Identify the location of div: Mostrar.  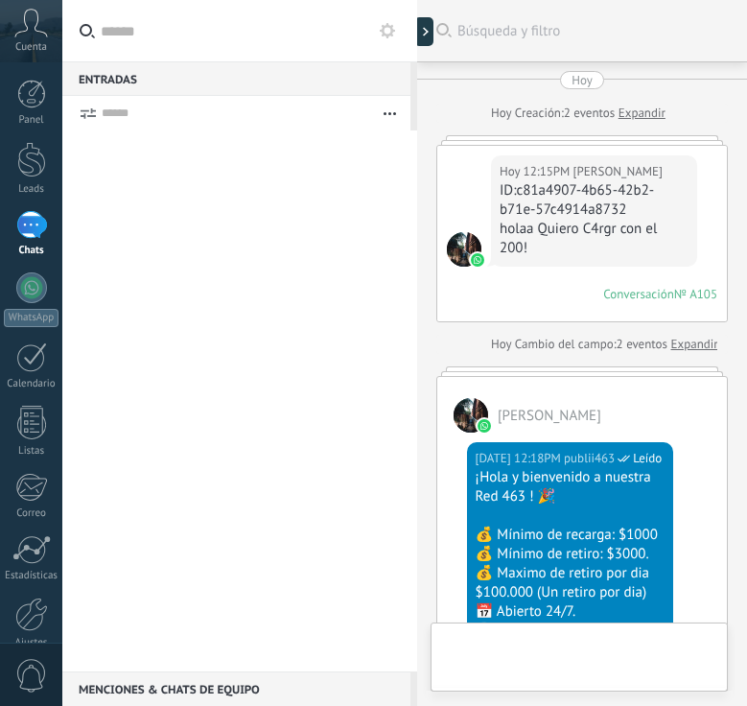
(424, 32).